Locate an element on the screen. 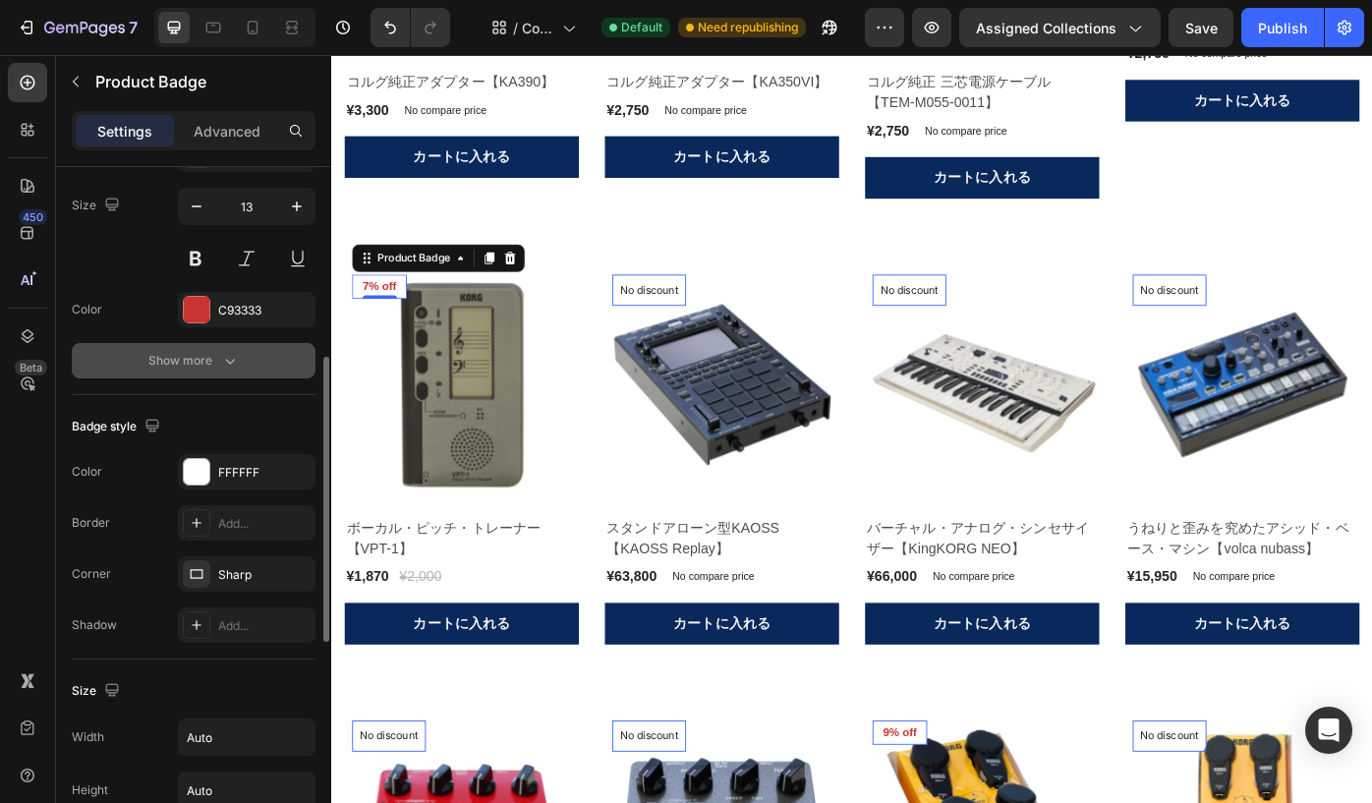 This screenshot has width=1372, height=803. div: C93333 is located at coordinates (264, 311).